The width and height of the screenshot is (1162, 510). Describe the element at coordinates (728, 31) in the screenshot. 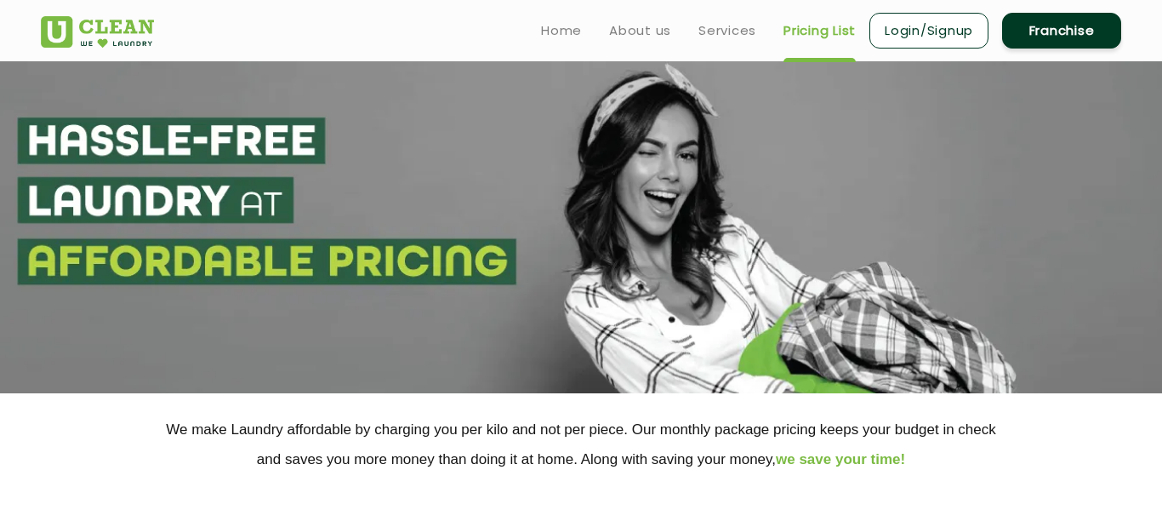

I see `a: Services` at that location.